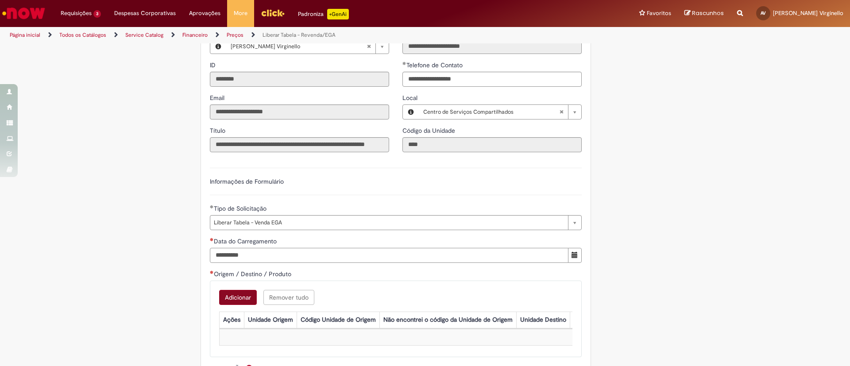  What do you see at coordinates (448, 320) in the screenshot?
I see `th: Não encontrei o código da Unidade de Origem` at bounding box center [448, 320].